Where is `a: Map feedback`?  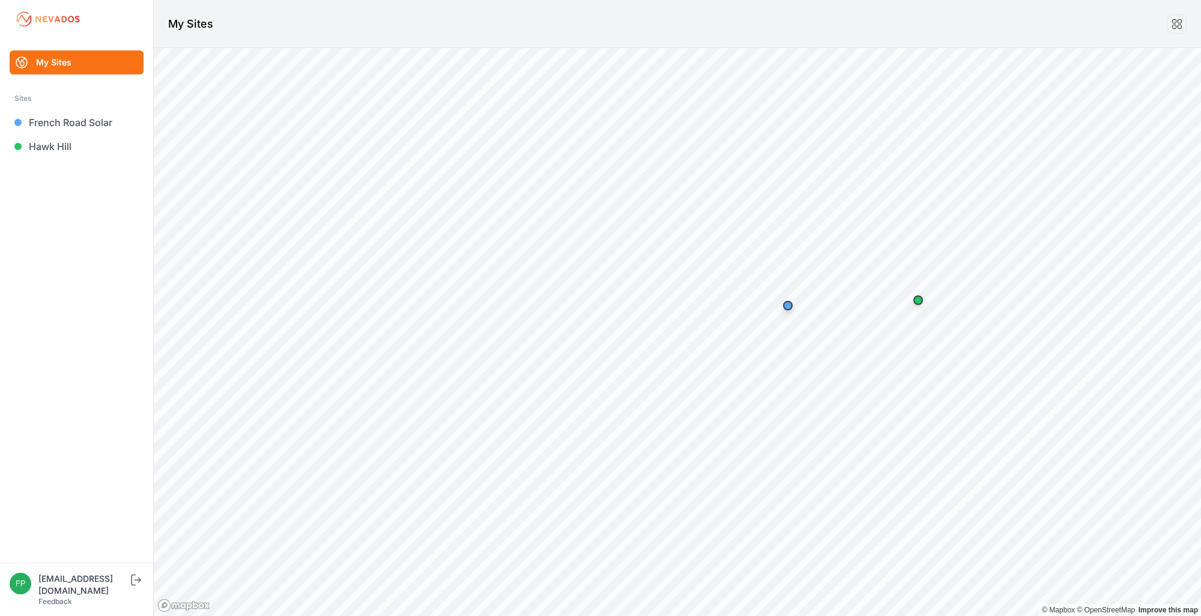
a: Map feedback is located at coordinates (1168, 610).